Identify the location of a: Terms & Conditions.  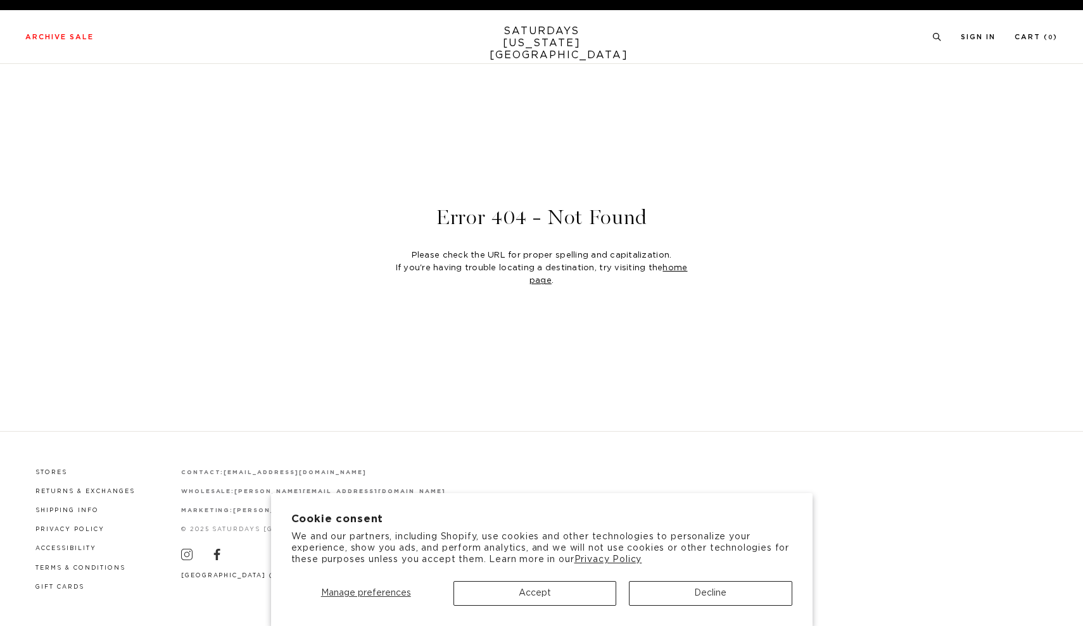
(80, 568).